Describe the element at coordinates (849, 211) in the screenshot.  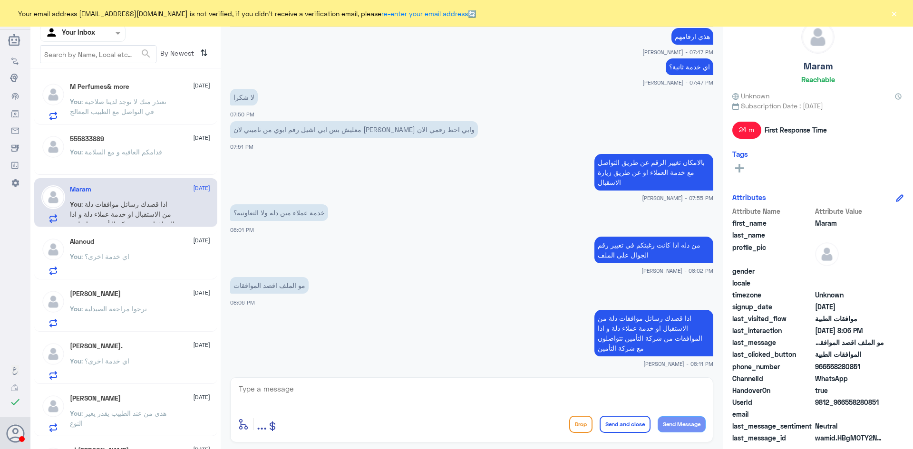
I see `span: Attribute Value` at that location.